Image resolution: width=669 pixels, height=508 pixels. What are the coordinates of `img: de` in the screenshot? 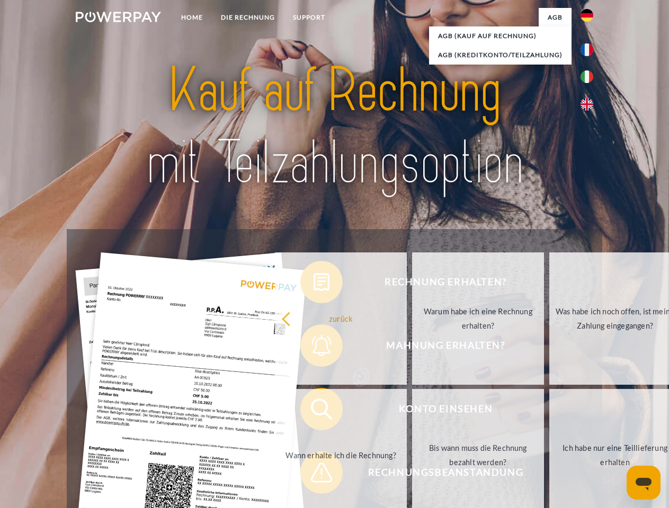 It's located at (587, 15).